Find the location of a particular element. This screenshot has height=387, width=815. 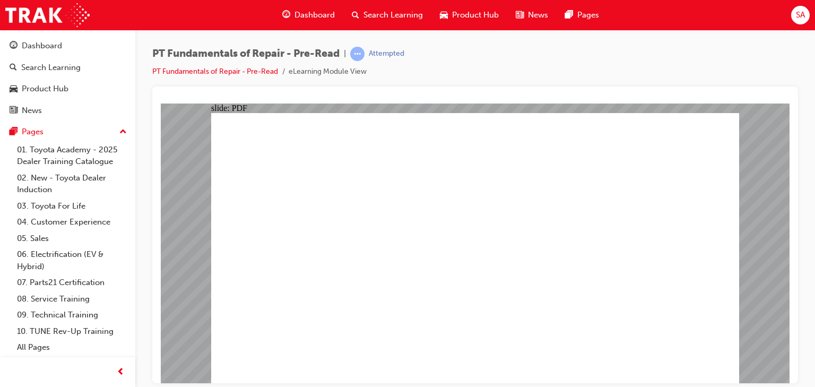

a: All Pages is located at coordinates (72, 347).